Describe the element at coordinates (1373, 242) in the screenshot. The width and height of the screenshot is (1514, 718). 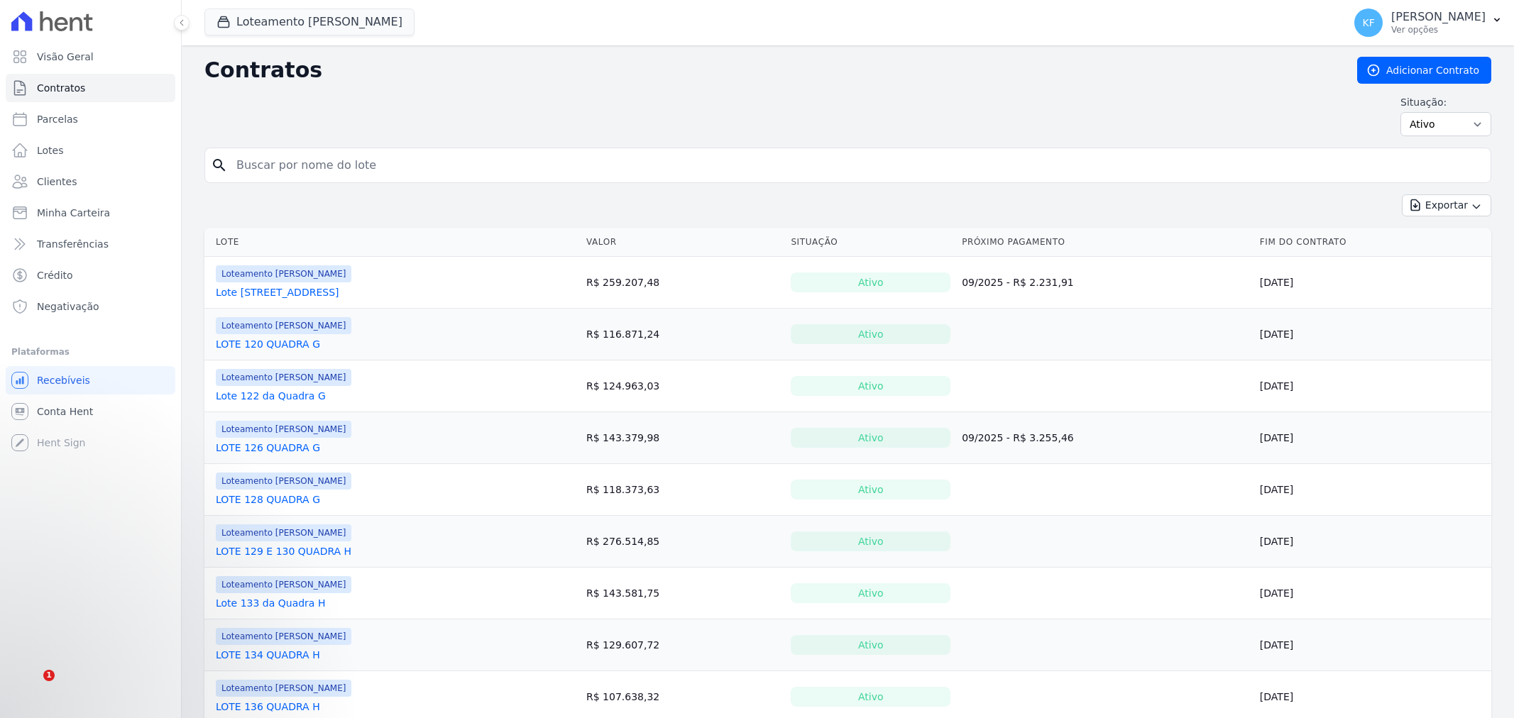
I see `th: Fim do Contrato` at that location.